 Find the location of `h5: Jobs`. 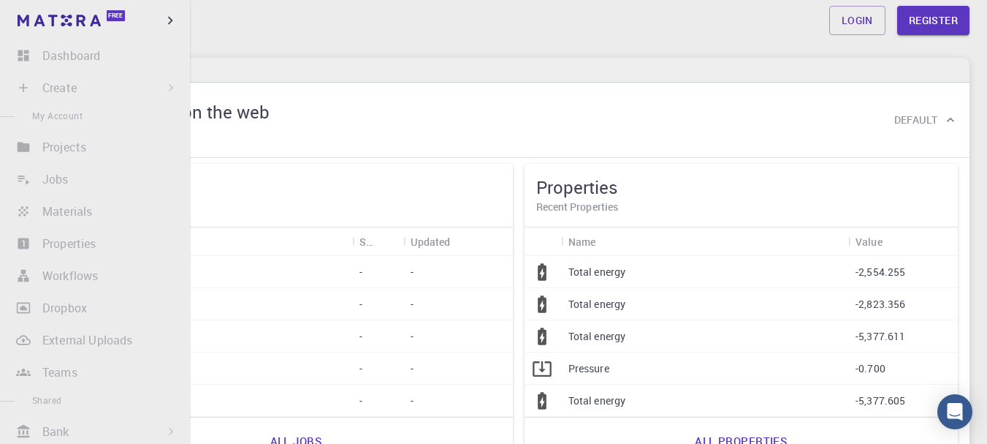

h5: Jobs is located at coordinates (296, 187).